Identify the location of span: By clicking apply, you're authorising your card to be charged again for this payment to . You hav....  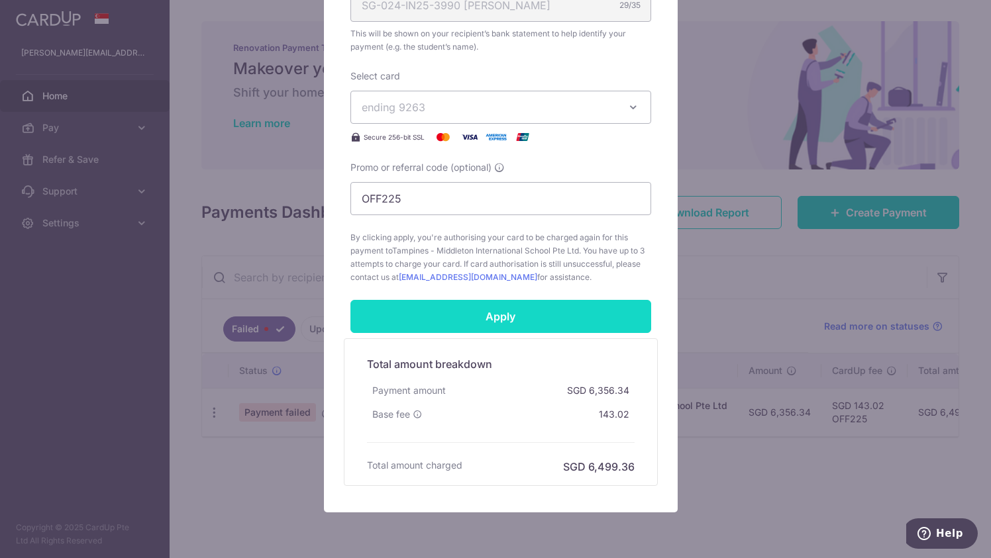
(501, 258).